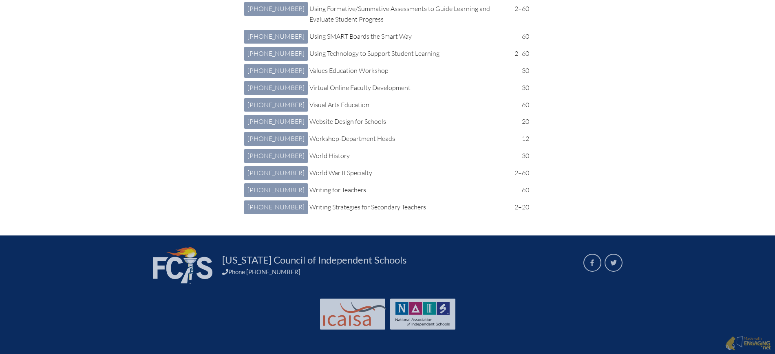  Describe the element at coordinates (407, 207) in the screenshot. I see `p: Writing Strategies for Secondary Teachers` at that location.